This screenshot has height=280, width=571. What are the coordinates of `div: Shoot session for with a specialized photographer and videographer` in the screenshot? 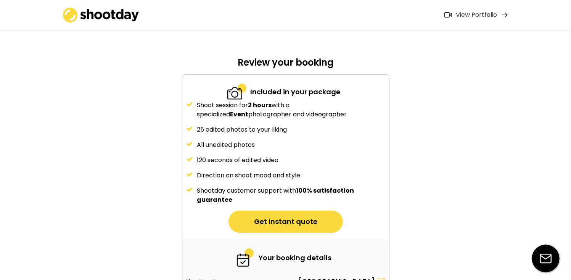 It's located at (291, 110).